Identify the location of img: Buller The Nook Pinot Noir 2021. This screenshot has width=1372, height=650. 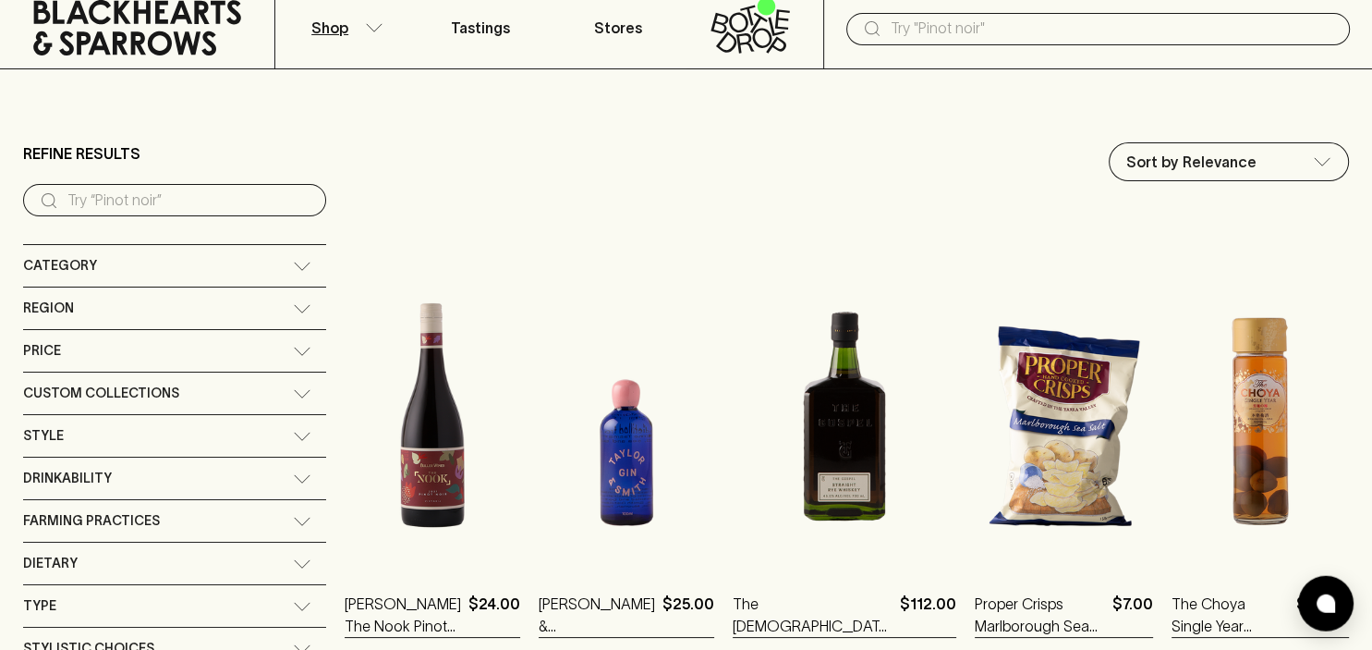
(432, 403).